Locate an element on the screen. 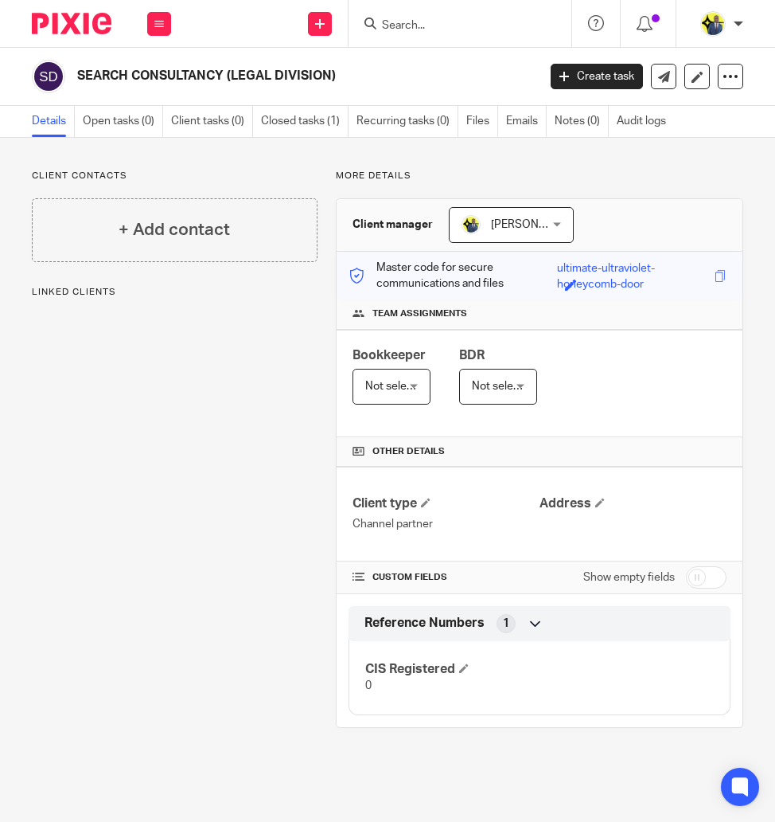 Image resolution: width=775 pixels, height=822 pixels. a: Details is located at coordinates (53, 121).